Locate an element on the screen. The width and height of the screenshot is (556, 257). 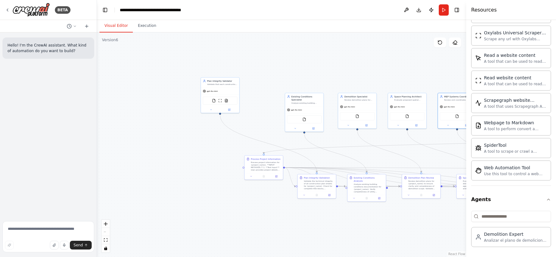
img: Logo is located at coordinates (31, 10).